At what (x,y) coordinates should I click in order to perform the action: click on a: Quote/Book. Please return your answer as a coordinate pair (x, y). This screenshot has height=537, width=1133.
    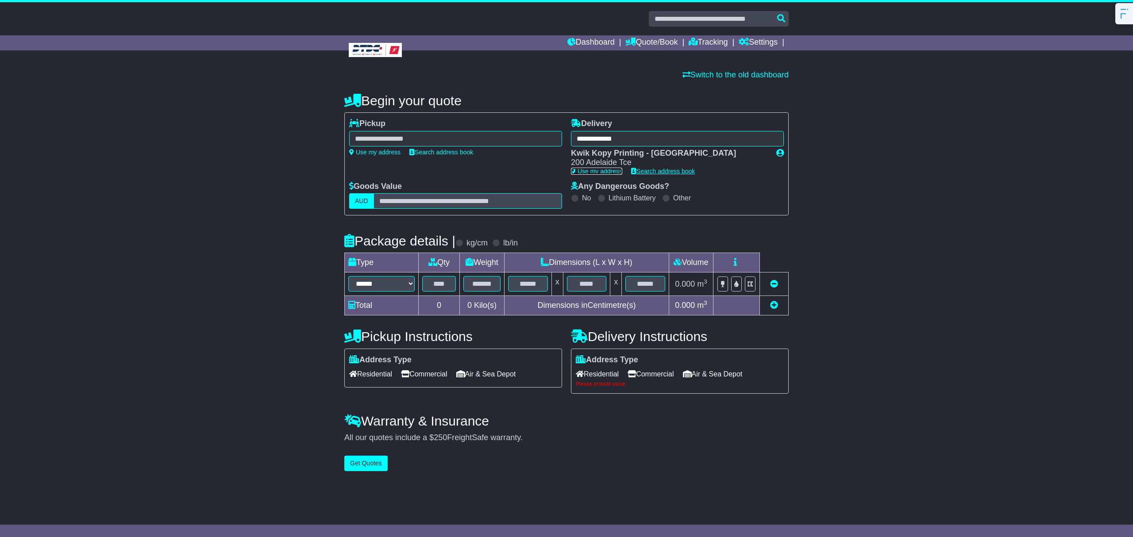
    Looking at the image, I should click on (652, 43).